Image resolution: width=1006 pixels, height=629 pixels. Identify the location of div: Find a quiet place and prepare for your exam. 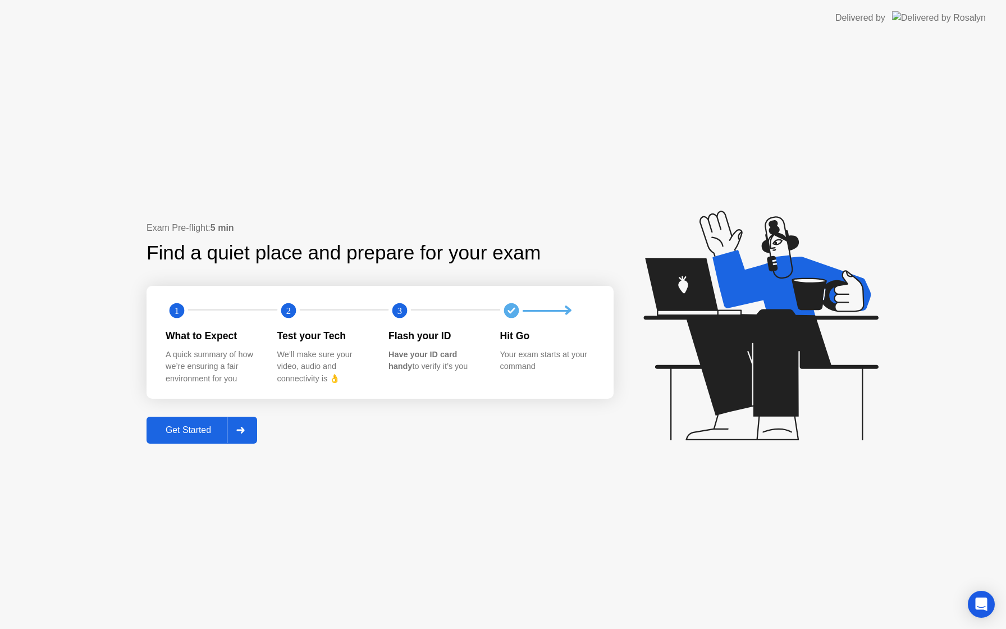
(344, 253).